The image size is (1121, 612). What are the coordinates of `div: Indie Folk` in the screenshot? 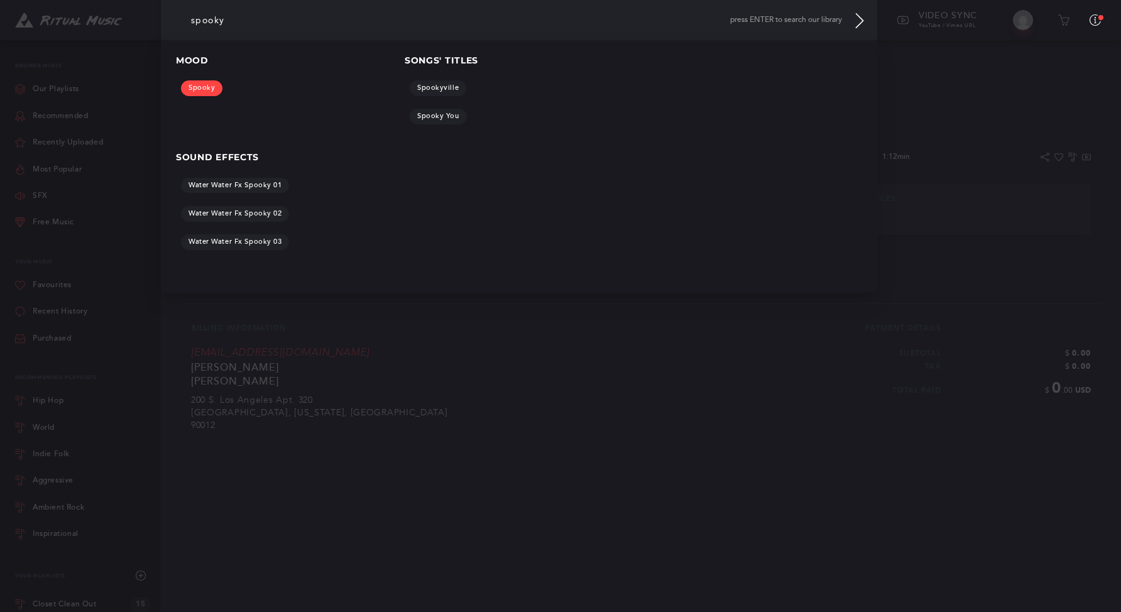 It's located at (51, 454).